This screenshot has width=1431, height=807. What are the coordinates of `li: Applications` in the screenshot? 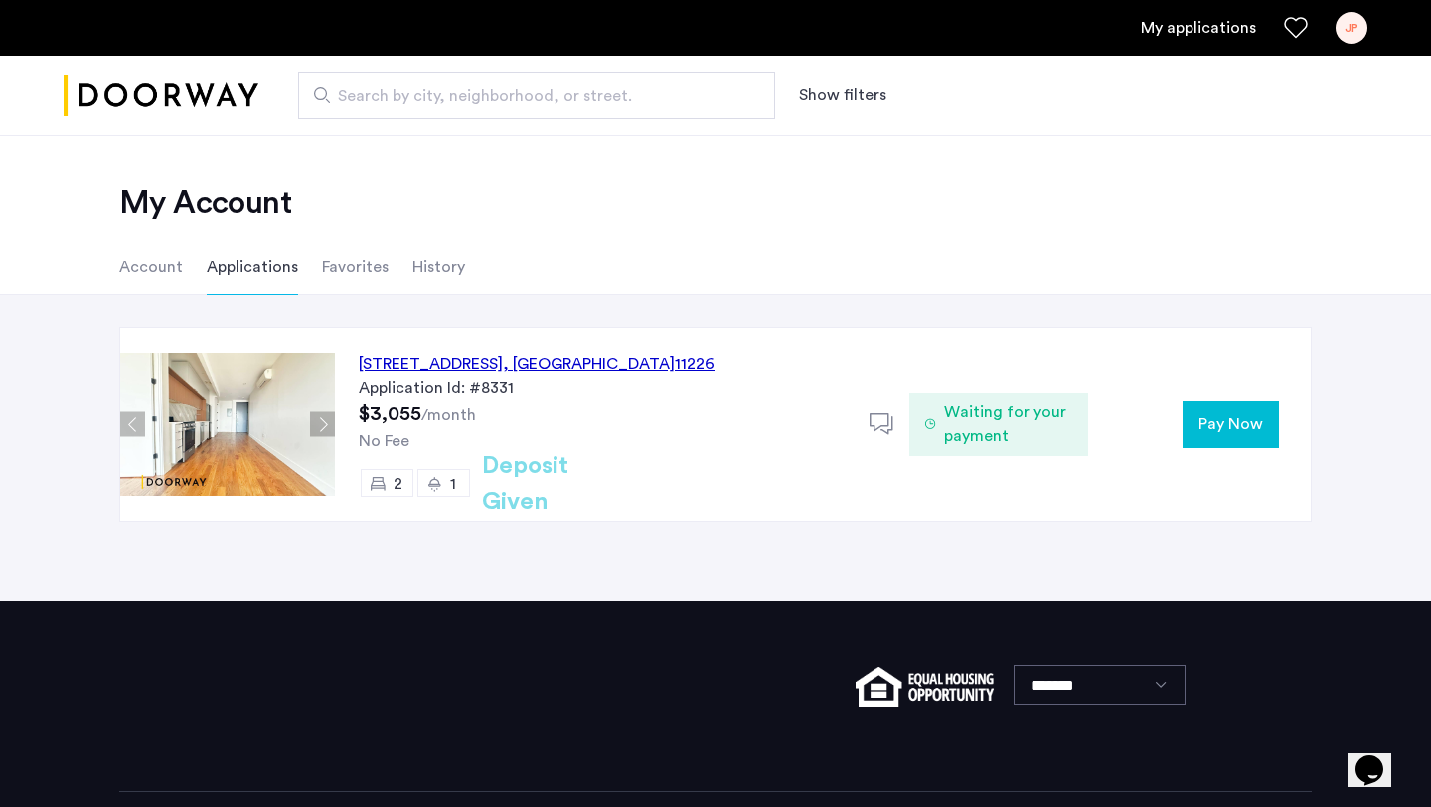 It's located at (252, 267).